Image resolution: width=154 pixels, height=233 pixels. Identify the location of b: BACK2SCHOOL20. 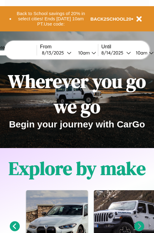
(111, 19).